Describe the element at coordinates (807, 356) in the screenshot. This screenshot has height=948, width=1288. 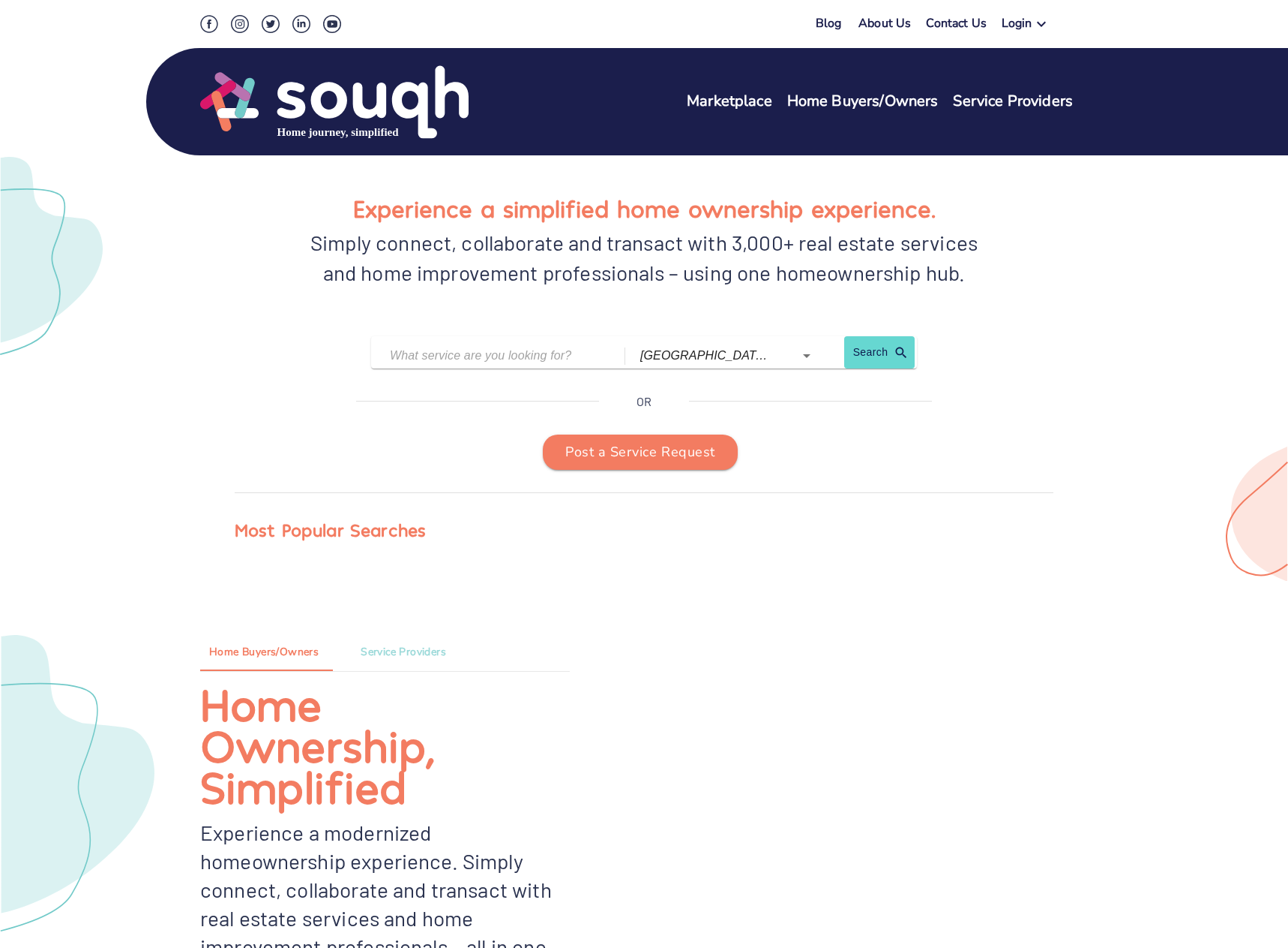
I see `button: Open` at that location.